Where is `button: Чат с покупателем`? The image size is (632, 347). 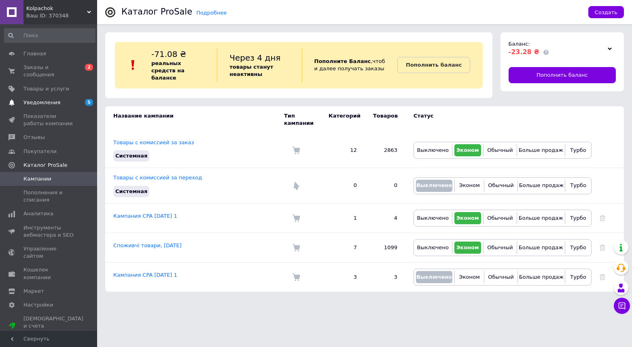 button: Чат с покупателем is located at coordinates (622, 306).